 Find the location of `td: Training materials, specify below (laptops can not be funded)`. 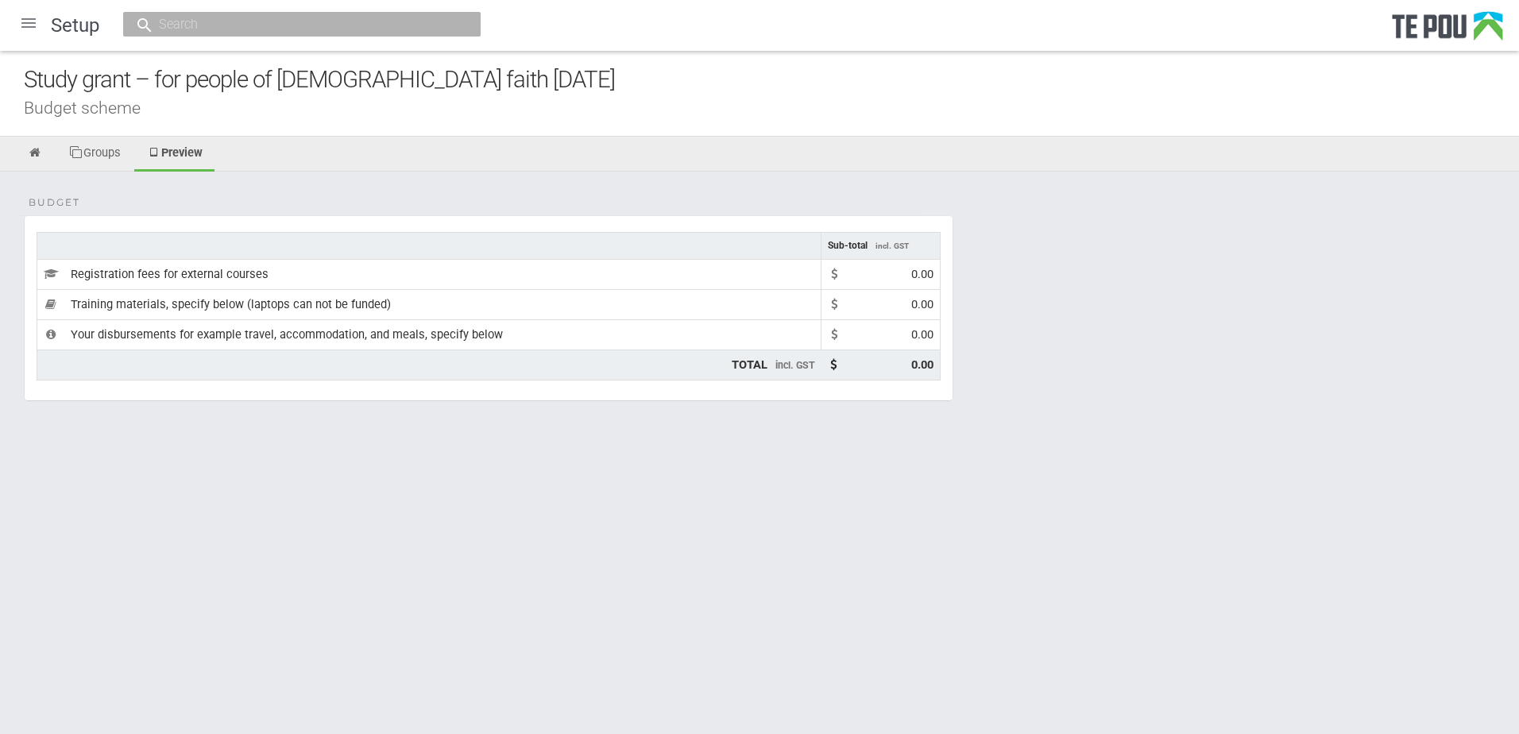

td: Training materials, specify below (laptops can not be funded) is located at coordinates (429, 305).